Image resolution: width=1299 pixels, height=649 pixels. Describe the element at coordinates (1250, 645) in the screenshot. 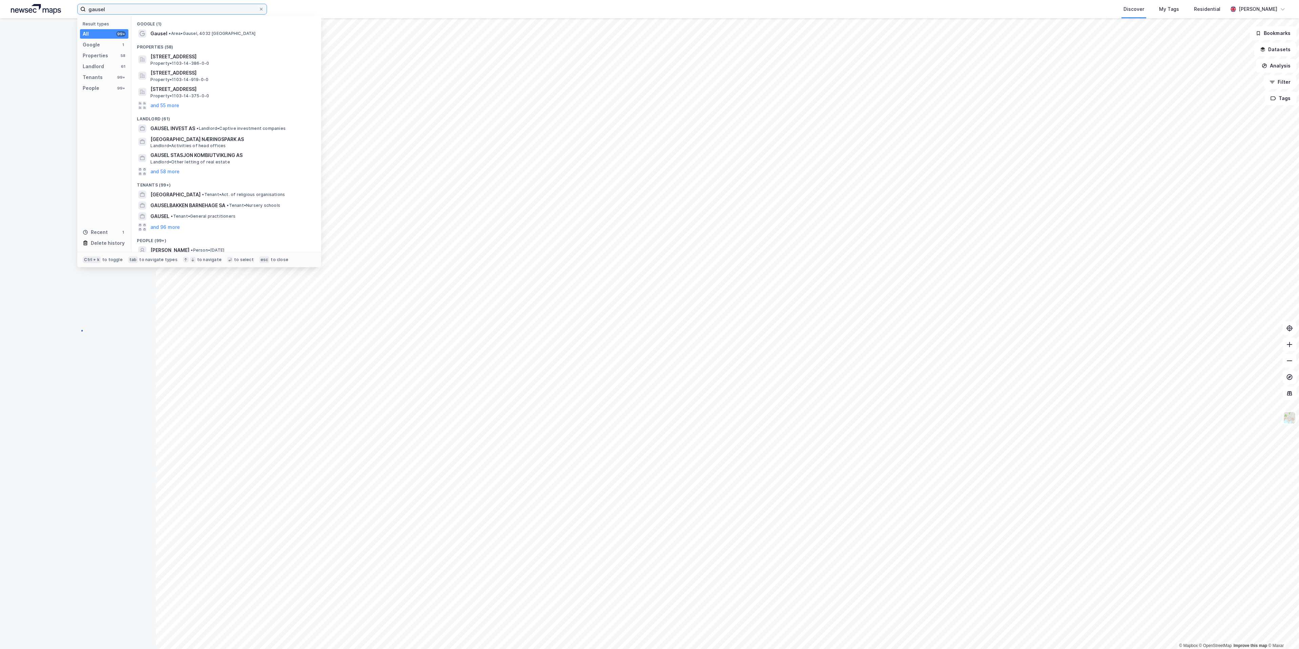

I see `a: Improve this map` at that location.